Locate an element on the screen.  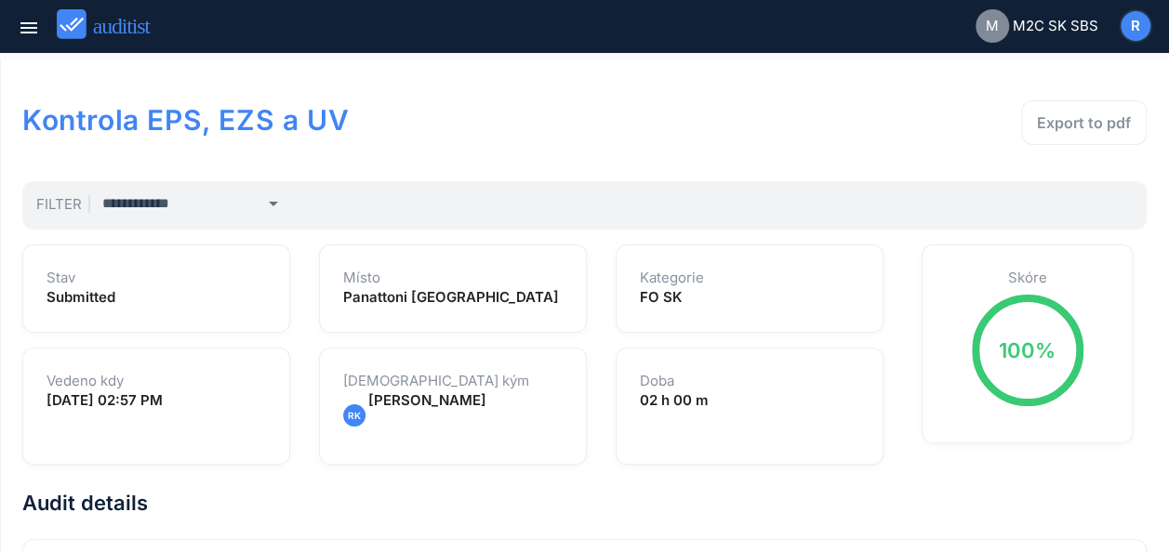
img: auditist_logo_new.svg is located at coordinates (112, 24).